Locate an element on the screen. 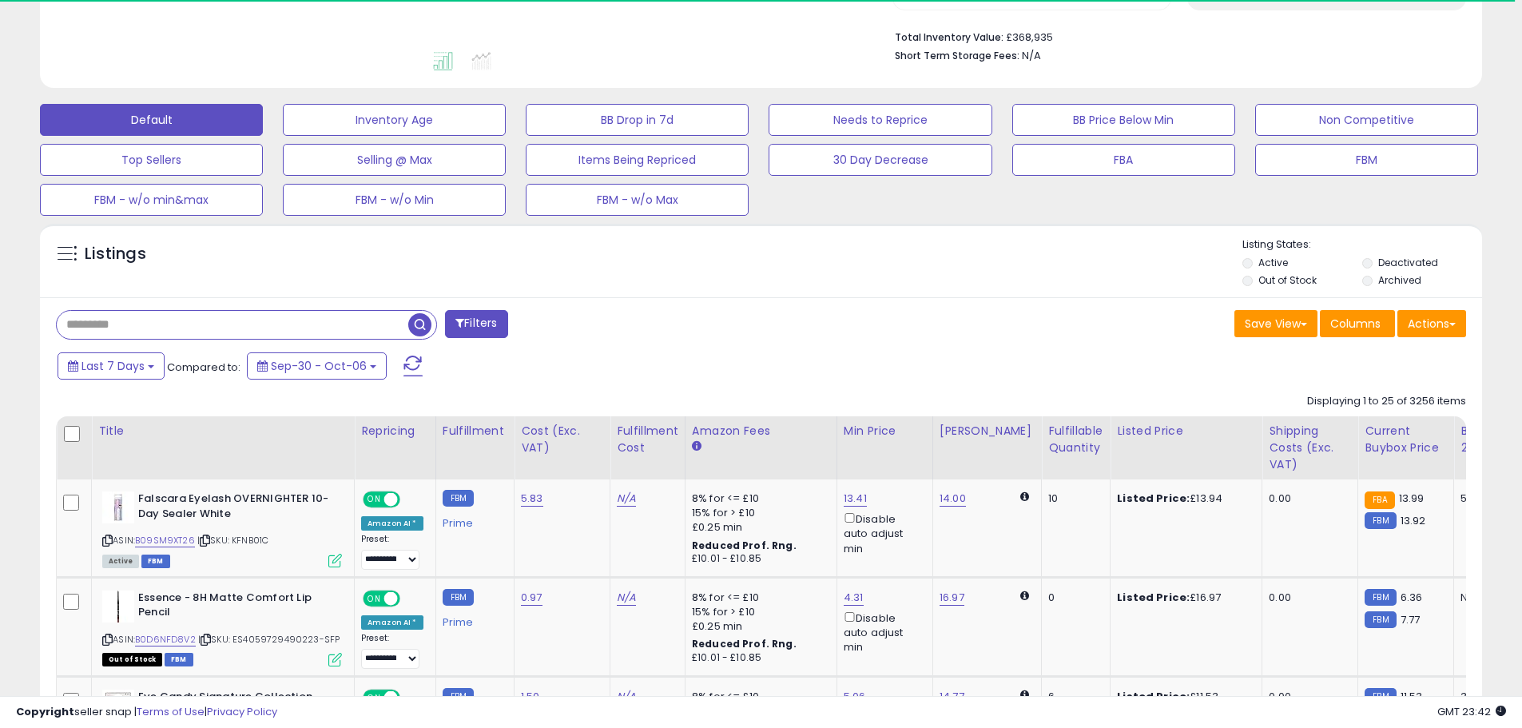 The width and height of the screenshot is (1522, 728). button: 30 Day Decrease is located at coordinates (880, 160).